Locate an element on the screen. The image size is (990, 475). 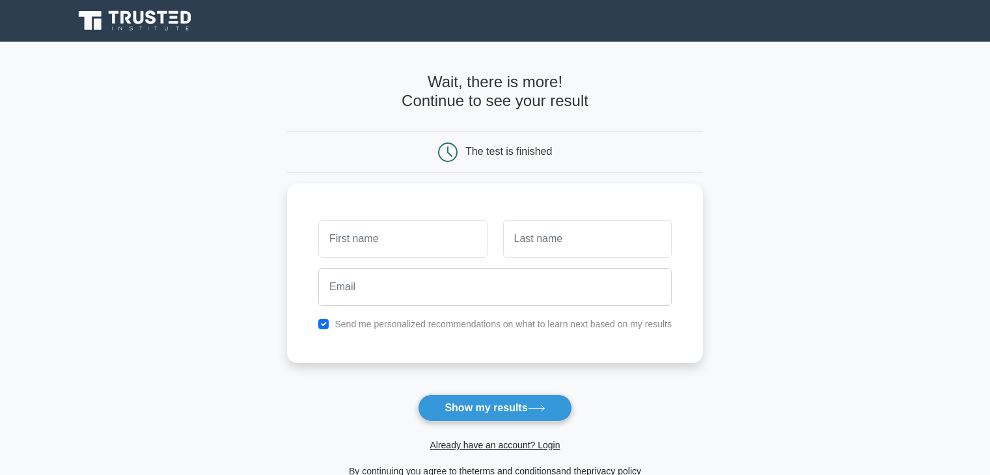
div: The test is finished is located at coordinates (508, 151).